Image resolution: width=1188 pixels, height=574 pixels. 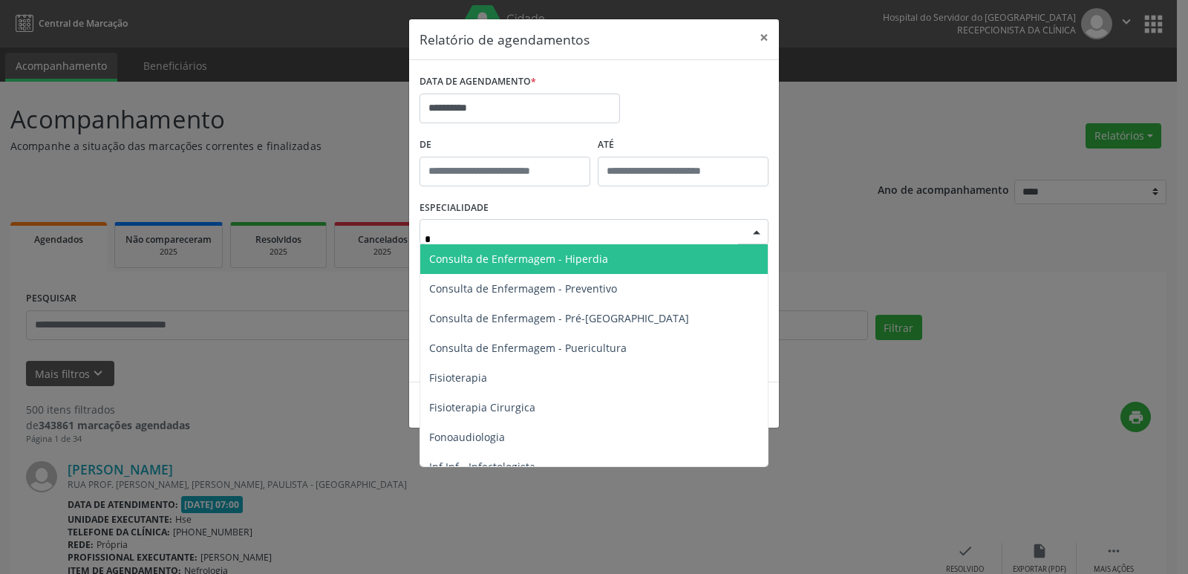 What do you see at coordinates (477, 82) in the screenshot?
I see `label: DATA DE AGENDAMENTO` at bounding box center [477, 82].